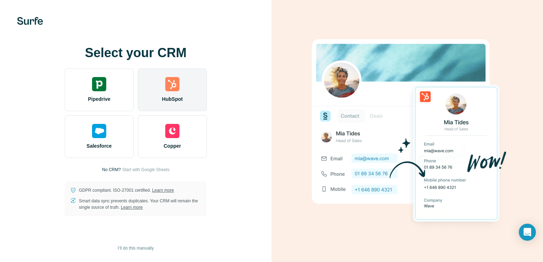 The width and height of the screenshot is (543, 262). Describe the element at coordinates (146, 170) in the screenshot. I see `button: Start with Google Sheets` at that location.